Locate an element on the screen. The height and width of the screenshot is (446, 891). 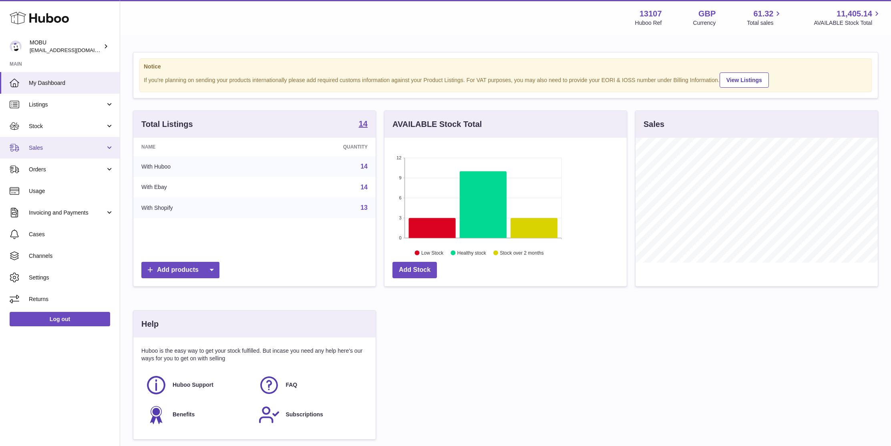
div: Huboo Ref is located at coordinates (648, 23).